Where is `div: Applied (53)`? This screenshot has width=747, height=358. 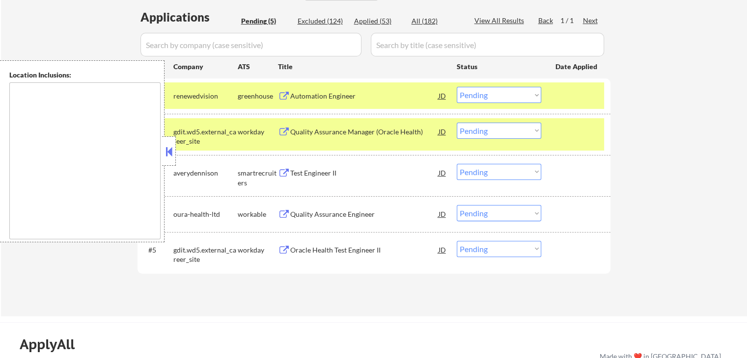
div: Applied (53) is located at coordinates (378, 21).